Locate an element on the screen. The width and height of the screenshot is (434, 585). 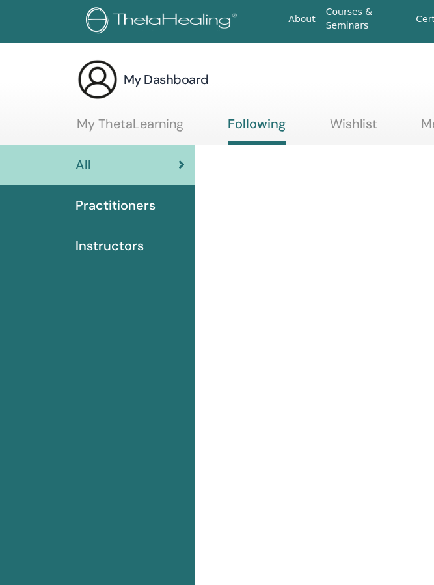
a: Wishlist is located at coordinates (354, 128).